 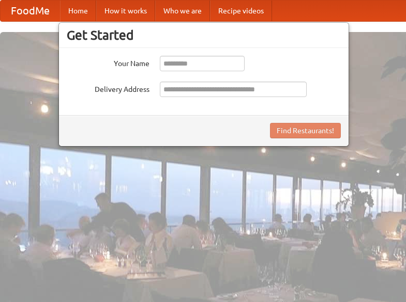 What do you see at coordinates (78, 11) in the screenshot?
I see `a: Home` at bounding box center [78, 11].